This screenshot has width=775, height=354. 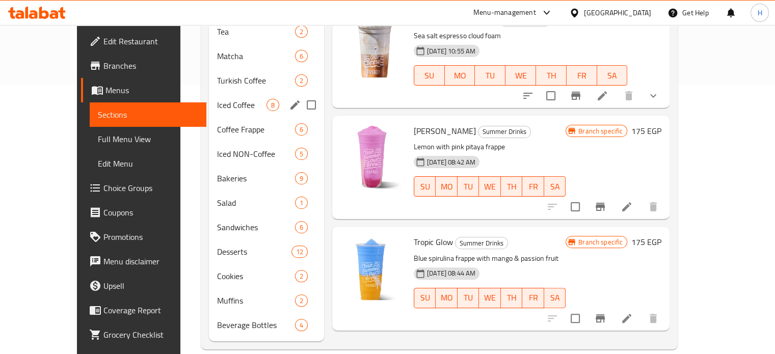 I want to click on div: Salad, so click(x=256, y=203).